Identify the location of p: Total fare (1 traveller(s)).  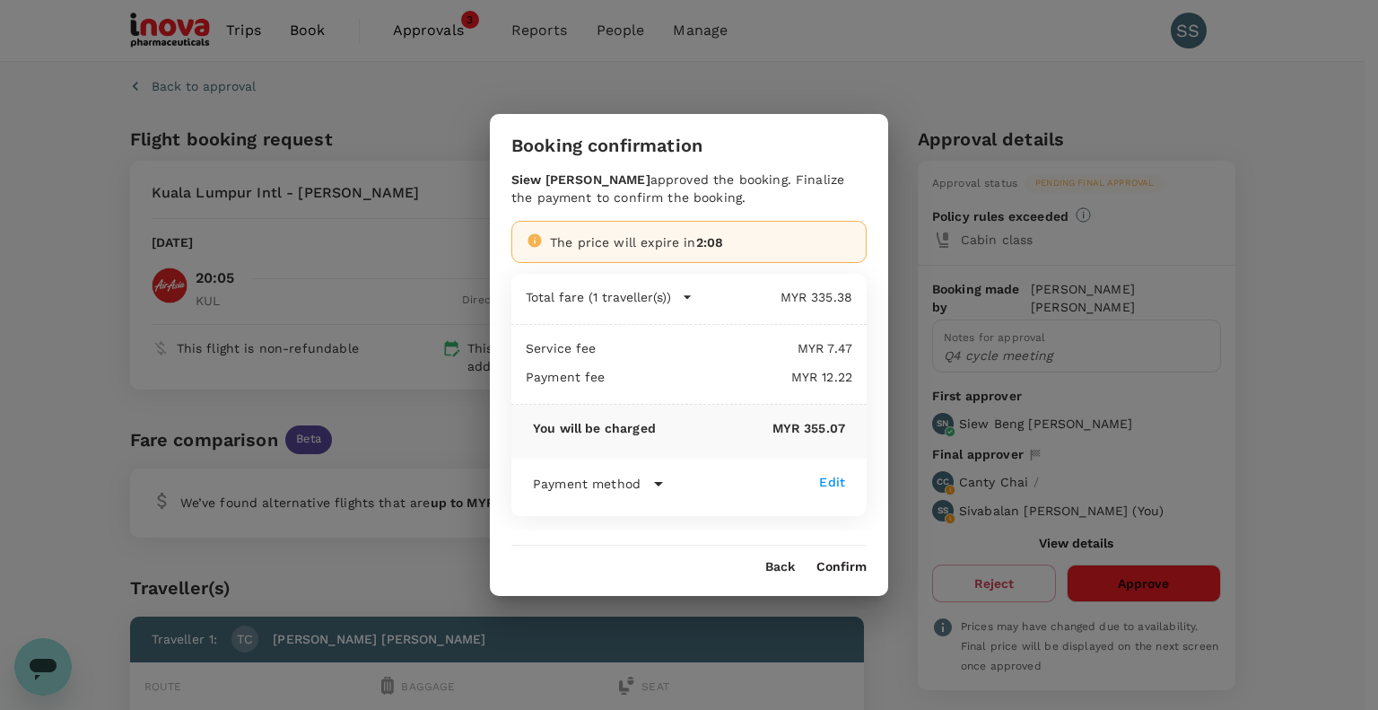
(598, 297).